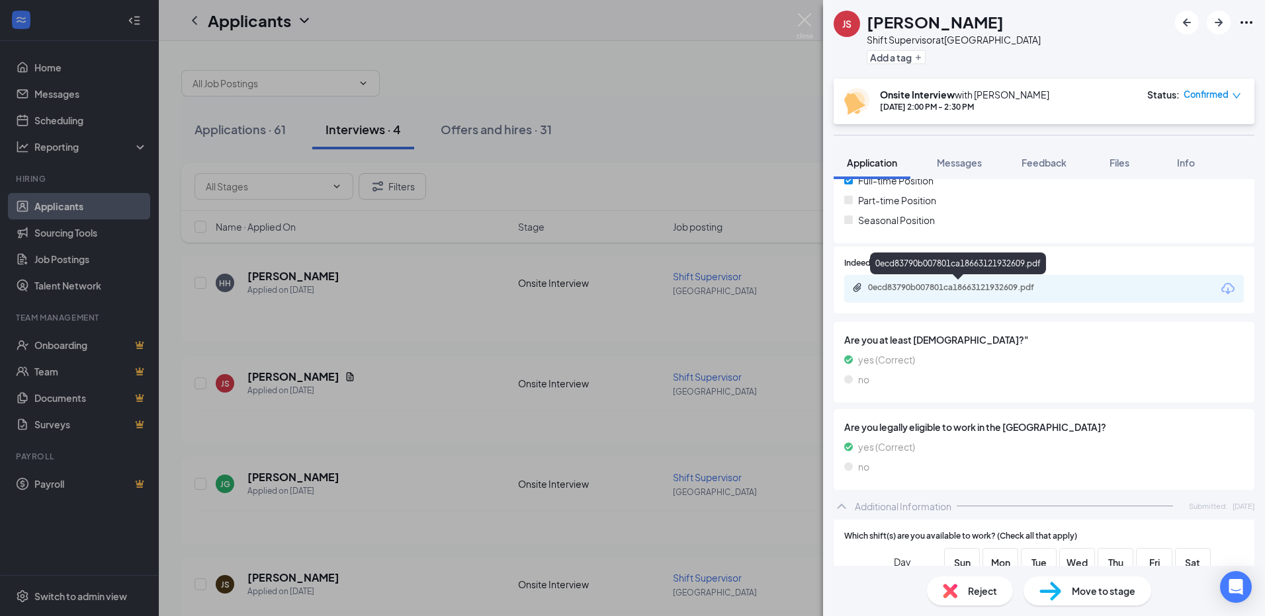 This screenshot has height=616, width=1265. Describe the element at coordinates (982, 591) in the screenshot. I see `span: Reject` at that location.